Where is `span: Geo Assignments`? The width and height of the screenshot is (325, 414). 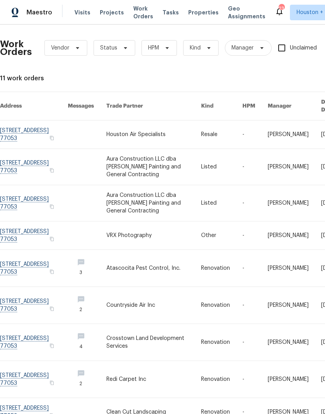
span: Geo Assignments is located at coordinates (247, 12).